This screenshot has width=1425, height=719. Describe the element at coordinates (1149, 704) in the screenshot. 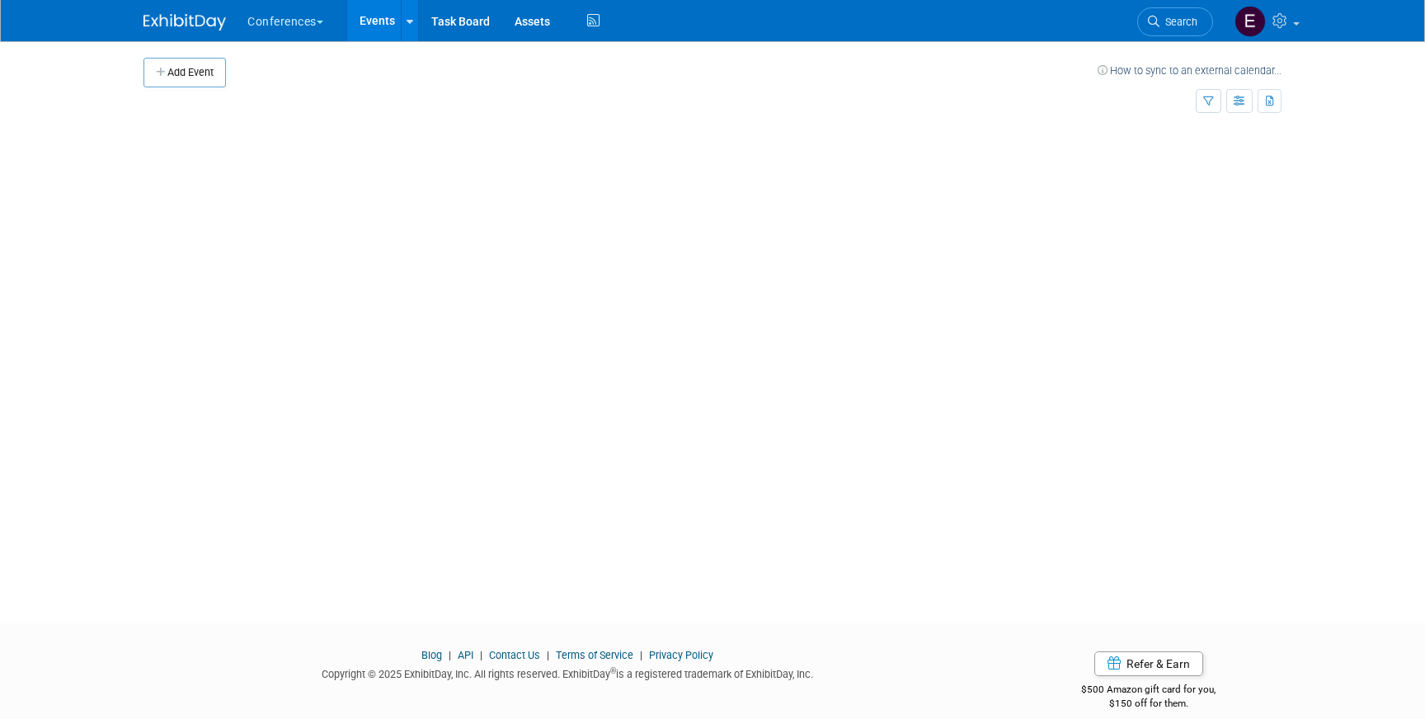

I see `div: $150 off for them.` at that location.